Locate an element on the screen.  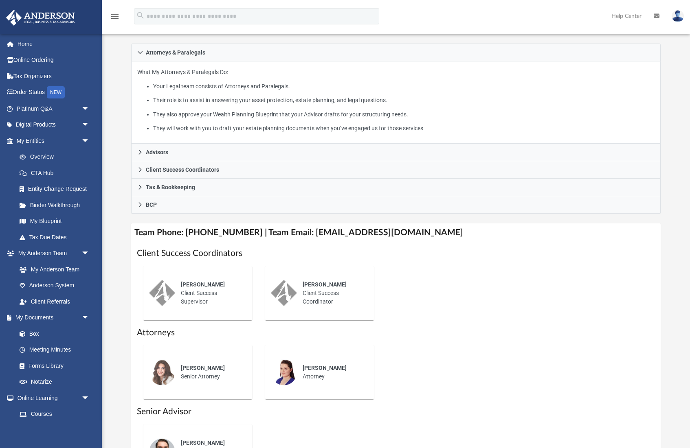
a: Client Referrals is located at coordinates (55, 302).